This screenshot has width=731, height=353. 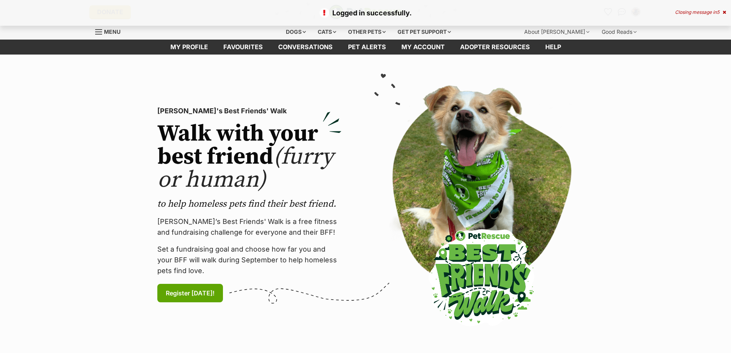 What do you see at coordinates (296, 32) in the screenshot?
I see `div: Dogs` at bounding box center [296, 32].